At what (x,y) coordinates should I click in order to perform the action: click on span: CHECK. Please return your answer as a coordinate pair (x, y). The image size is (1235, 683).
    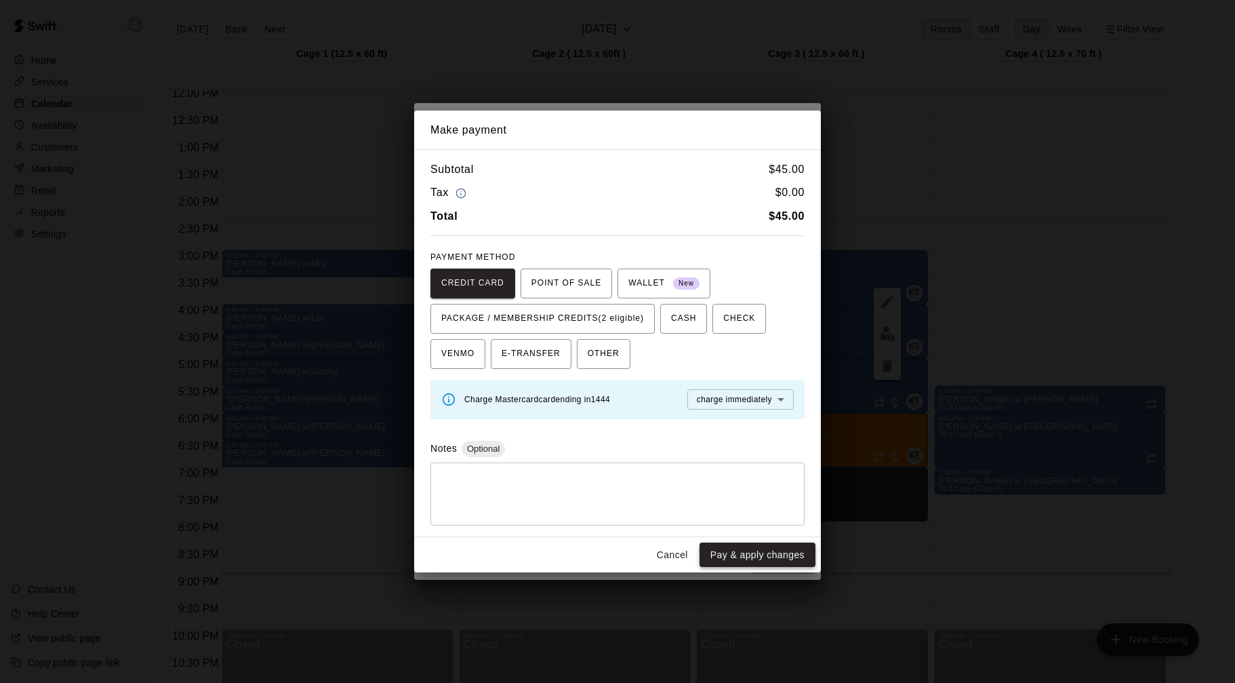
    Looking at the image, I should click on (739, 319).